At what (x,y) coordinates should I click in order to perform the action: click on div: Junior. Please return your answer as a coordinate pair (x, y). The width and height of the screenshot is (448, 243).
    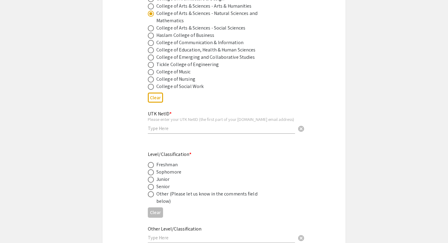
    Looking at the image, I should click on (163, 179).